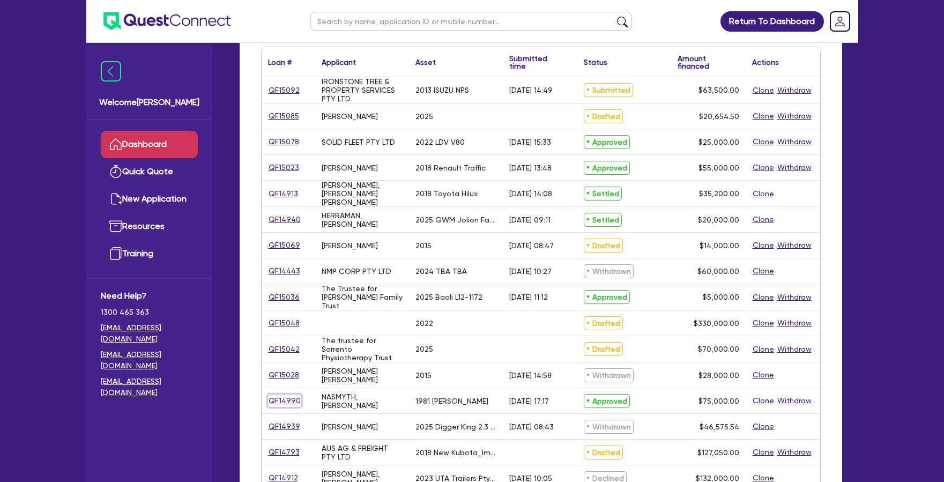  What do you see at coordinates (455, 452) in the screenshot?
I see `div: 2018 New Kubota_ImplementsSC1600CS - Seeder SC1600CS` at bounding box center [455, 452].